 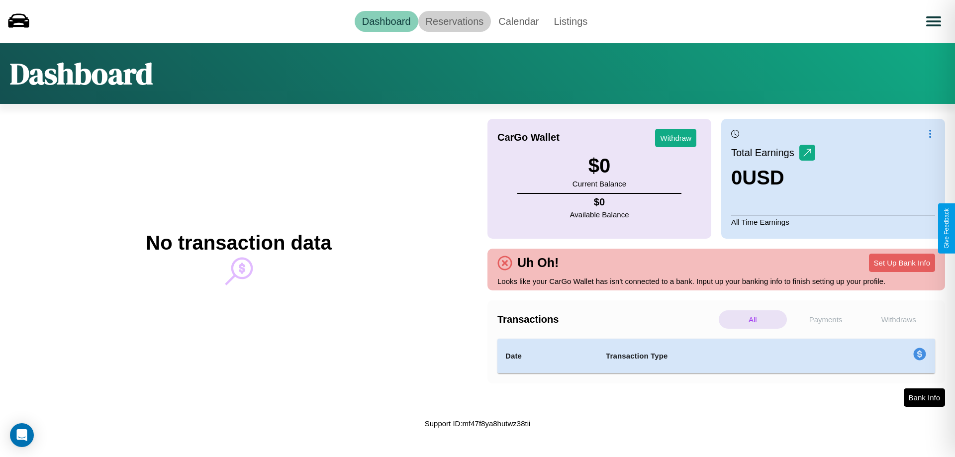 I want to click on button: Bank Info, so click(x=924, y=397).